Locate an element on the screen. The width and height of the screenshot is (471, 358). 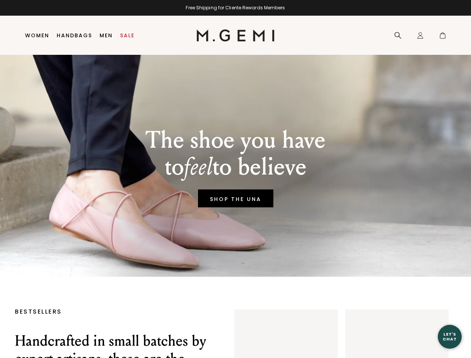
p: to to believe is located at coordinates (235, 167).